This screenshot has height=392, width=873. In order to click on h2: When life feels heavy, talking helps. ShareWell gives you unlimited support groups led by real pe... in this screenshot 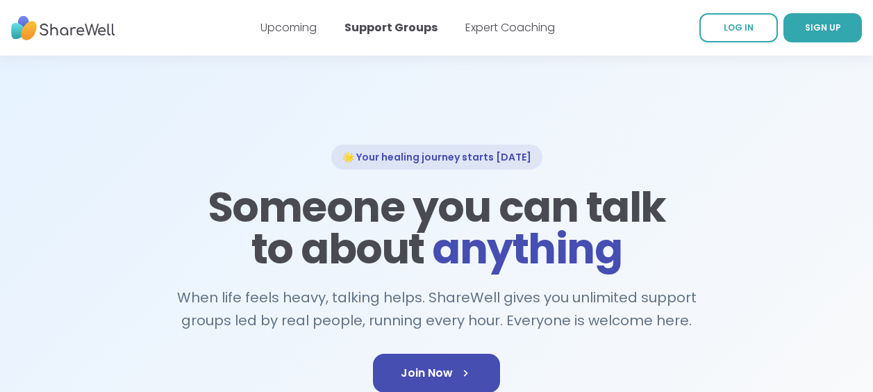, I will do `click(437, 308)`.